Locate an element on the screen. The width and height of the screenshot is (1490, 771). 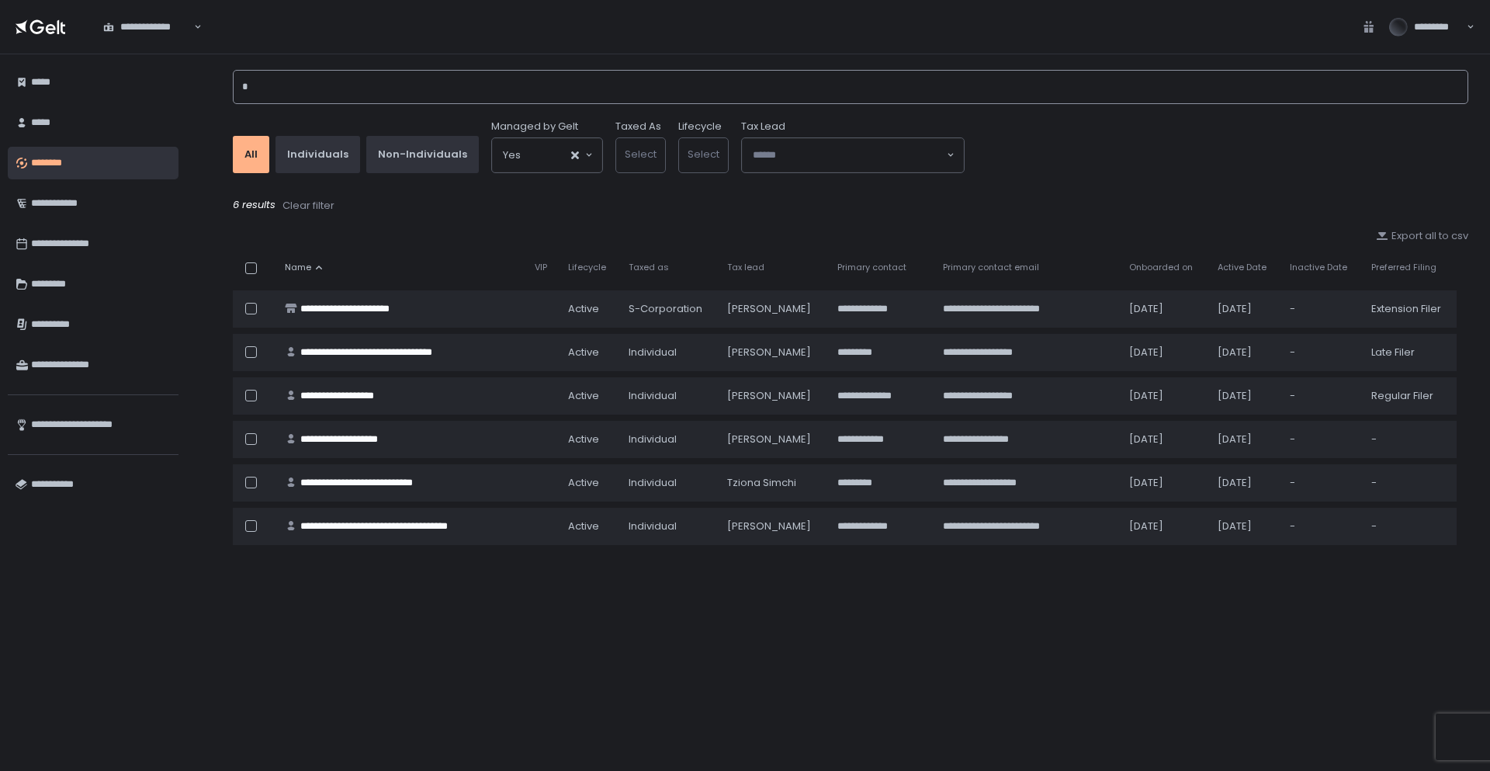
span: VIP is located at coordinates (541, 267).